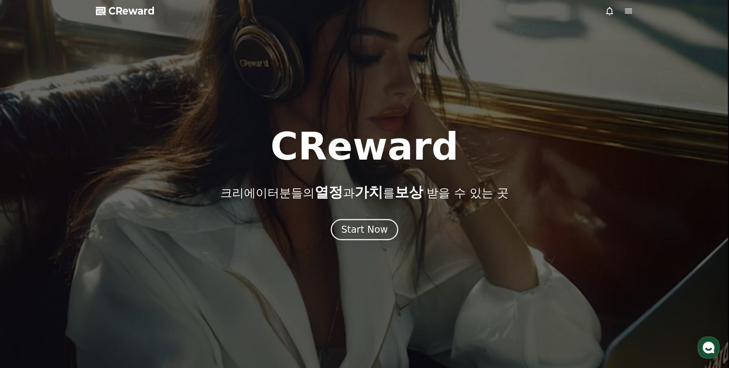 This screenshot has height=368, width=729. Describe the element at coordinates (132, 11) in the screenshot. I see `span: CReward` at that location.